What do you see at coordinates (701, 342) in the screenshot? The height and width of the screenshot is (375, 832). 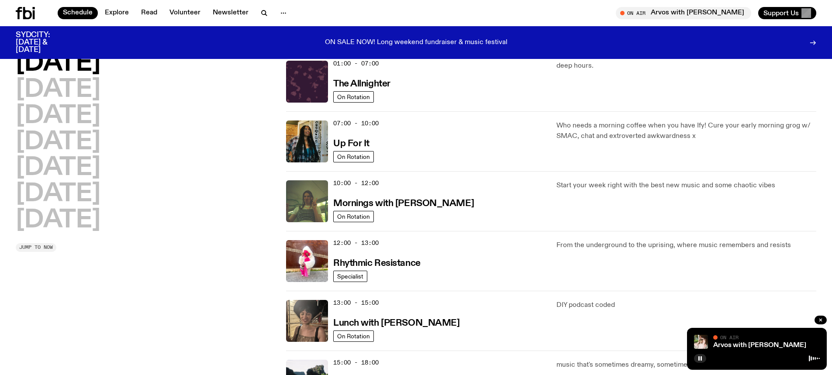 I see `a: Maleeka stands outside on a balcony. She is looking at the camera with a serious expression, and ...` at bounding box center [701, 342].